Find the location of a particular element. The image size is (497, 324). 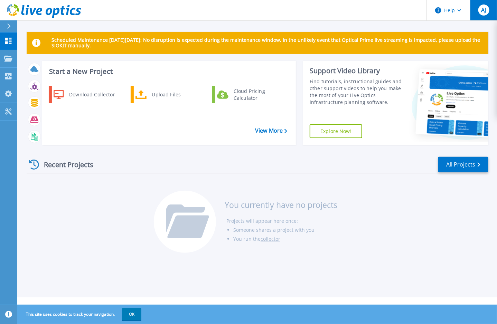

a: All Projects is located at coordinates (463, 165).